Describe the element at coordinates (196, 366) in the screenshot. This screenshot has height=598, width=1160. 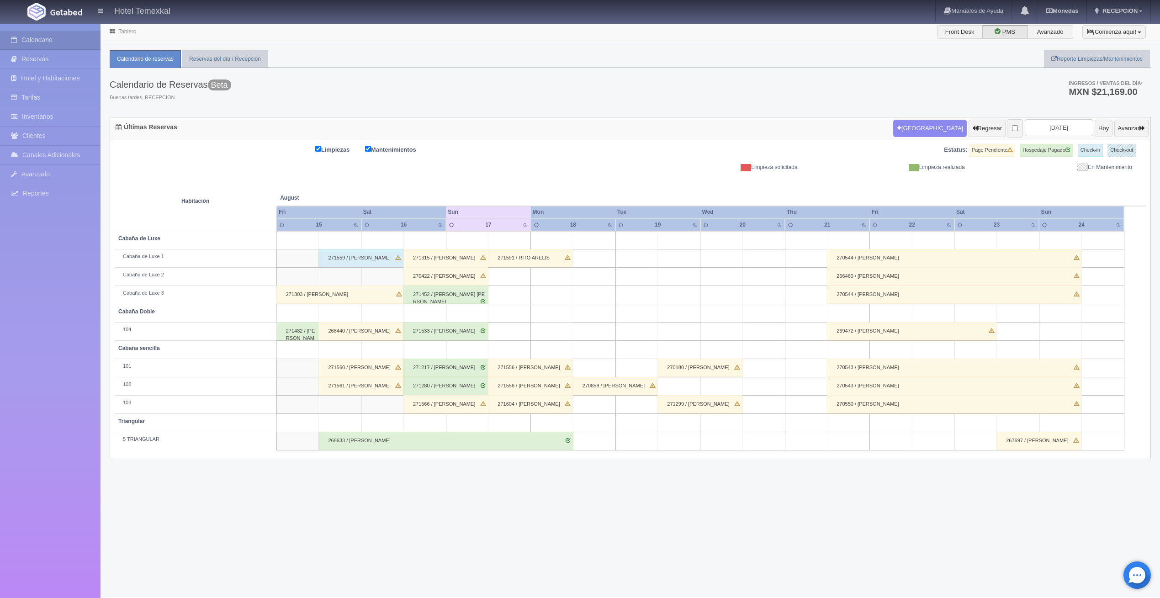
I see `div: 101` at that location.